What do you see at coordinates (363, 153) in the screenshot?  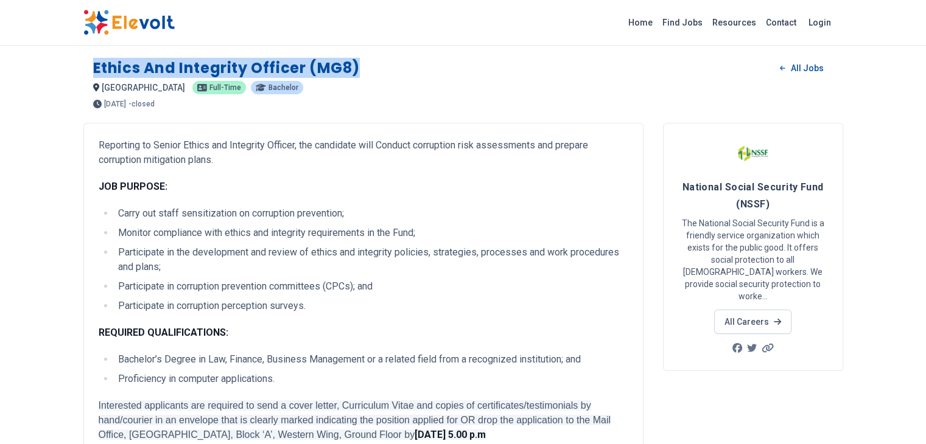 I see `p: Reporting to Senior Ethics and Integrity Officer, the candidate will Conduct corruption risk asse...` at bounding box center [363, 153].